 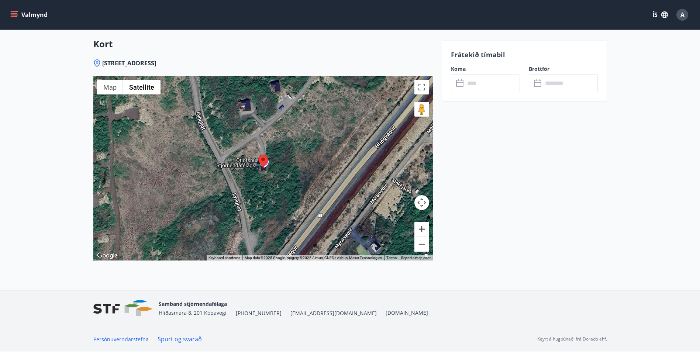 What do you see at coordinates (224, 258) in the screenshot?
I see `button: Keyboard shortcuts` at bounding box center [224, 258].